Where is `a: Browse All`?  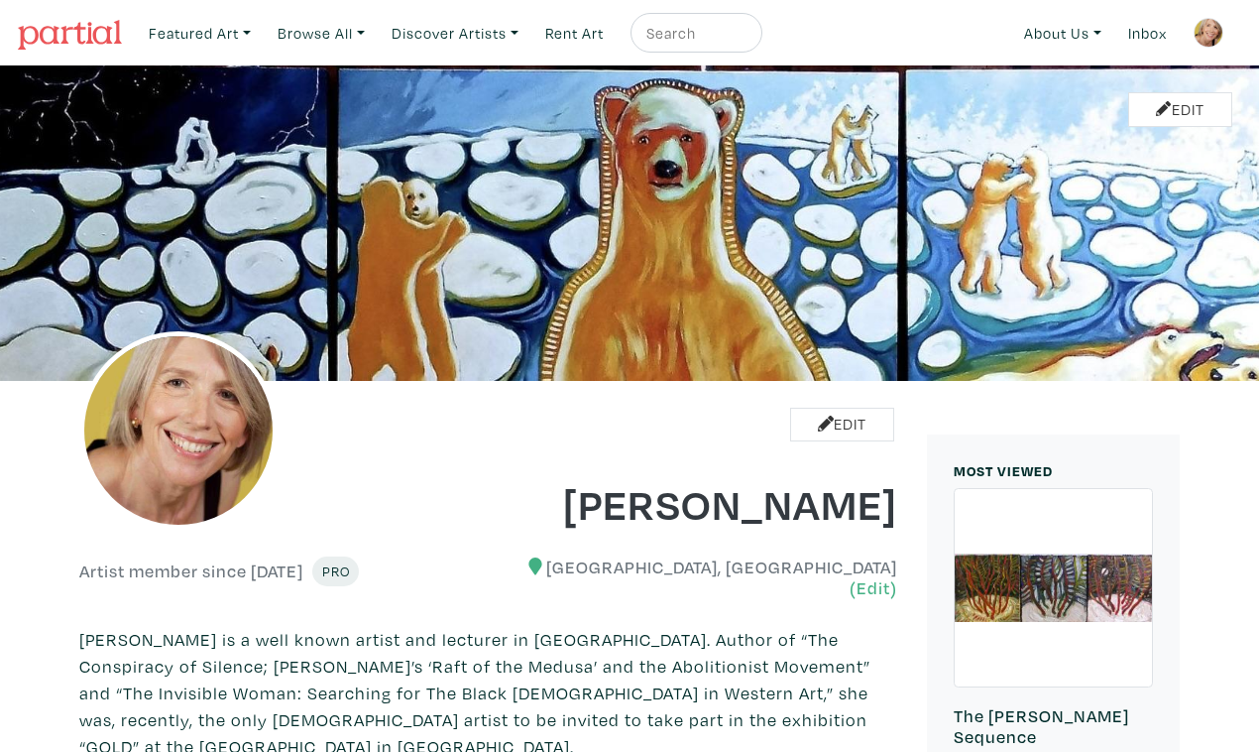 a: Browse All is located at coordinates (321, 33).